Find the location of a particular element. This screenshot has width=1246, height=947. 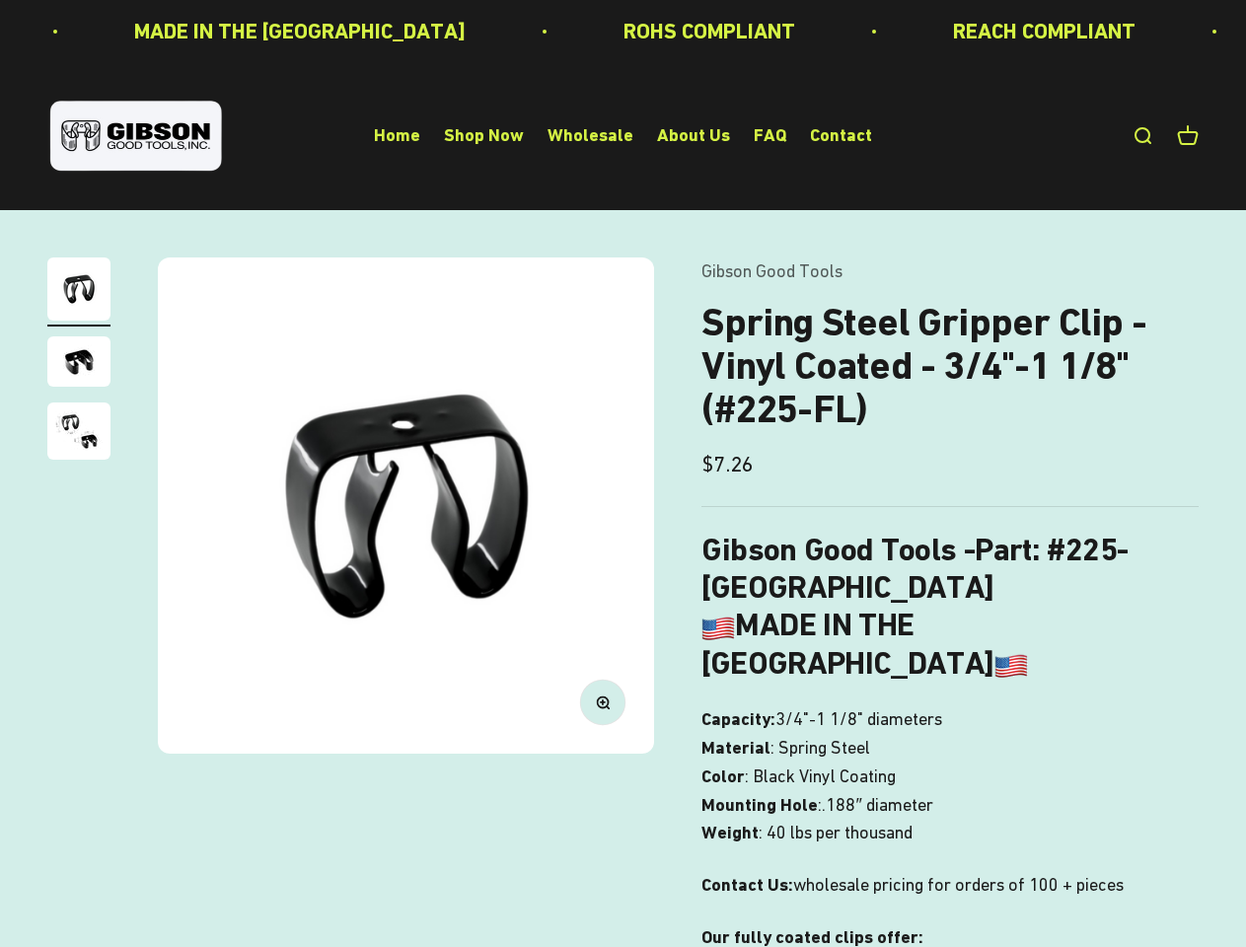

a: Contact is located at coordinates (841, 135).